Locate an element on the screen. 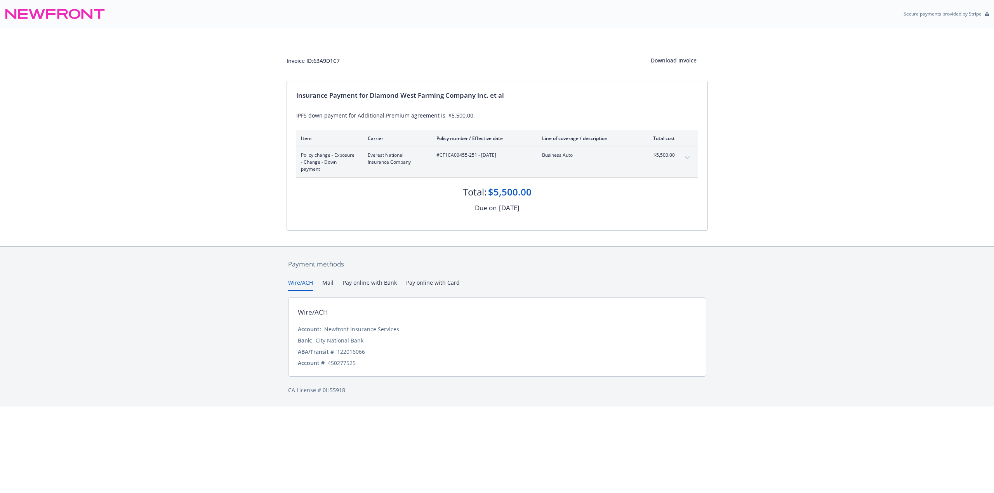 The width and height of the screenshot is (994, 493). span: Everest National Insurance Company is located at coordinates (396, 159).